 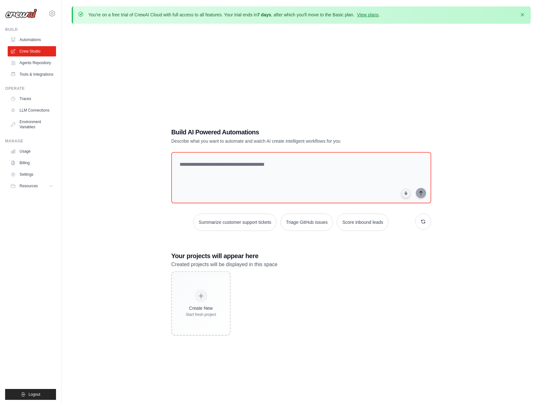 I want to click on a: Tools & Integrations, so click(x=32, y=74).